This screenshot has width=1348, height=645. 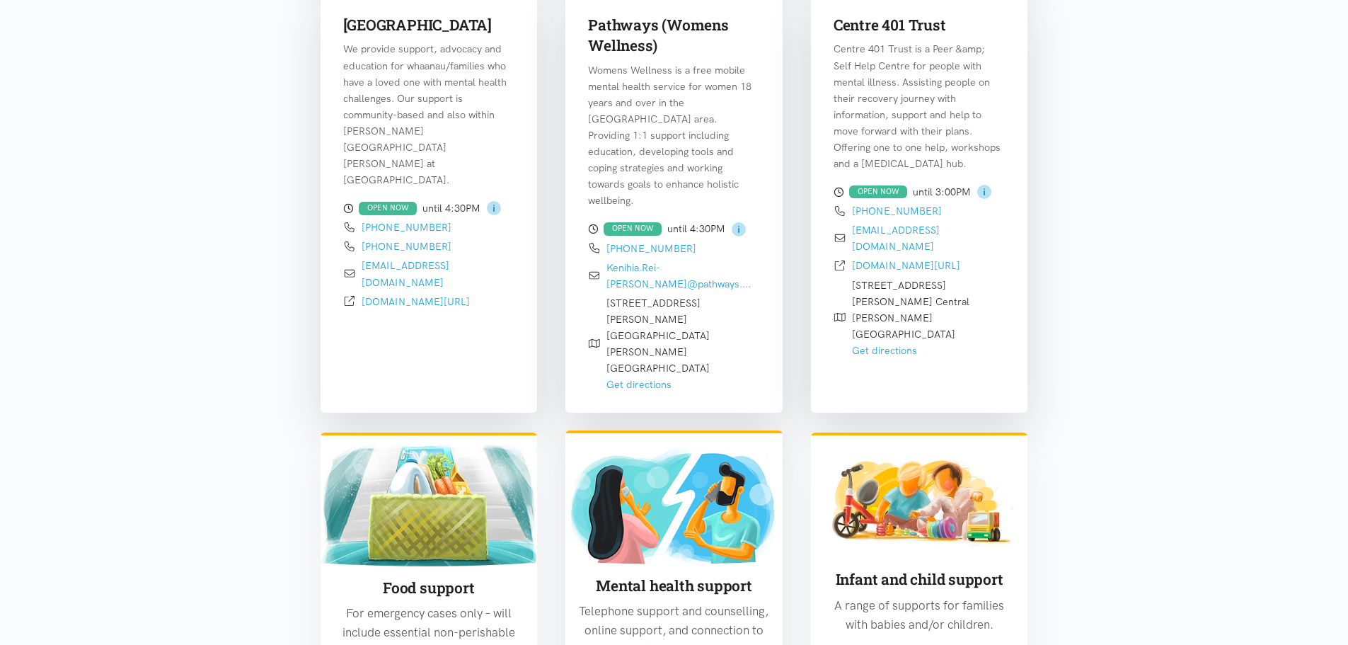 What do you see at coordinates (919, 579) in the screenshot?
I see `h3: Infant and child support` at bounding box center [919, 579].